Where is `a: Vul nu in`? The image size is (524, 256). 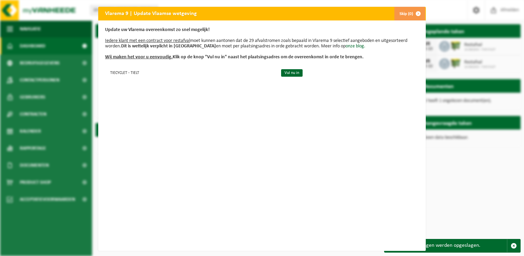
a: Vul nu in is located at coordinates (292, 73).